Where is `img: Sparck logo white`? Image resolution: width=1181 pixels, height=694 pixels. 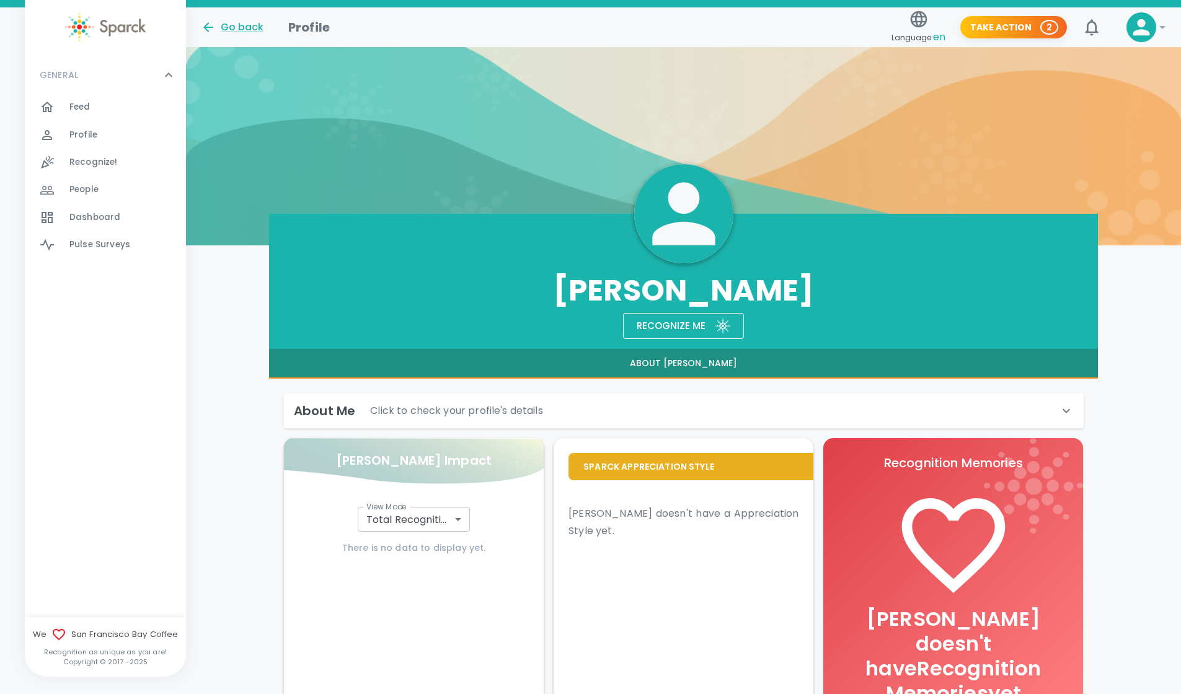
img: Sparck logo white is located at coordinates (723, 326).